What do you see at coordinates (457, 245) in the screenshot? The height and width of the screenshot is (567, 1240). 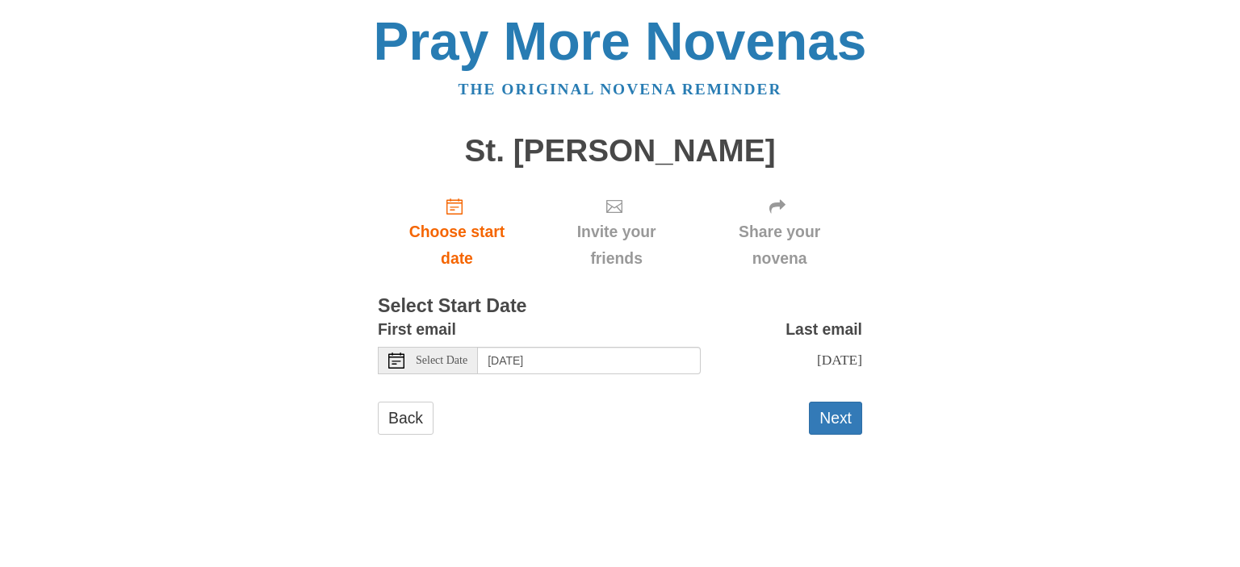 I see `span: Choose start date` at bounding box center [457, 245].